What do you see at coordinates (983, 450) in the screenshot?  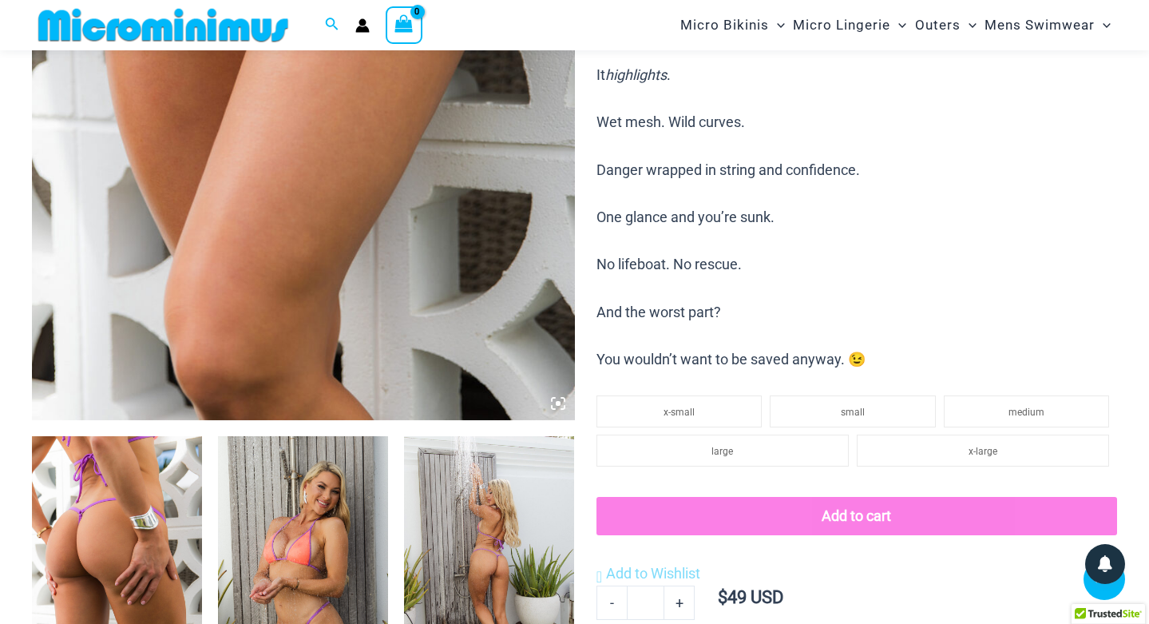 I see `li: x-large` at bounding box center [983, 450].